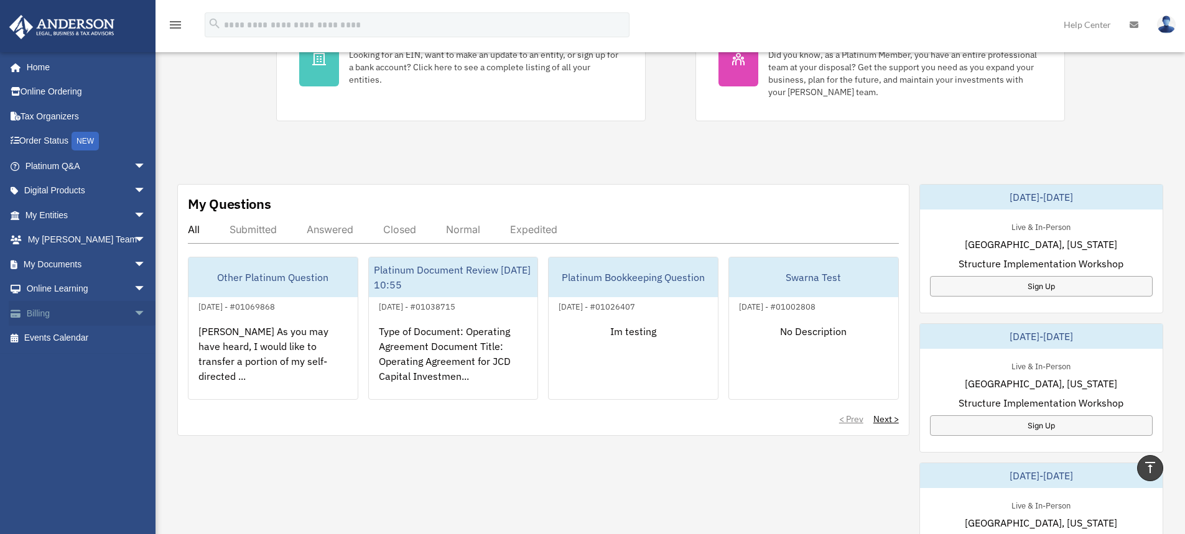 Image resolution: width=1185 pixels, height=534 pixels. What do you see at coordinates (86, 313) in the screenshot?
I see `a: Billingarrow_drop_down` at bounding box center [86, 313].